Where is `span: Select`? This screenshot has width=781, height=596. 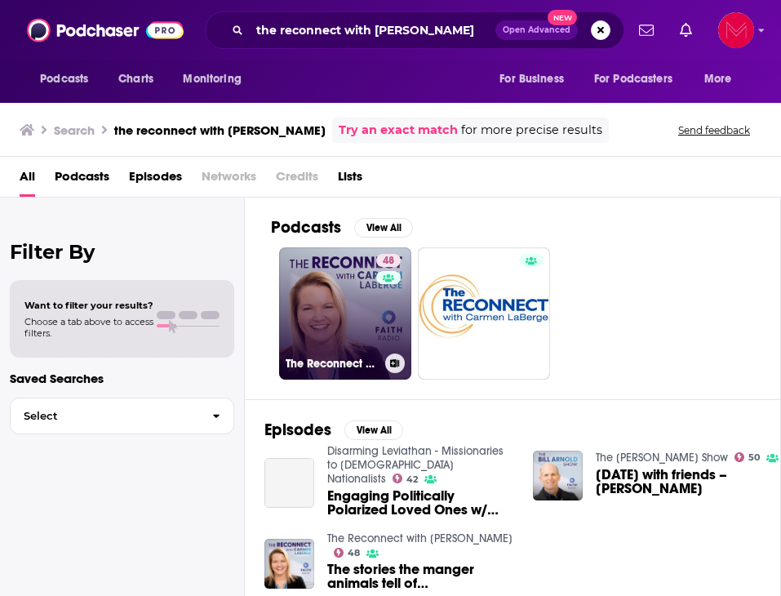
span: Select is located at coordinates (104, 415).